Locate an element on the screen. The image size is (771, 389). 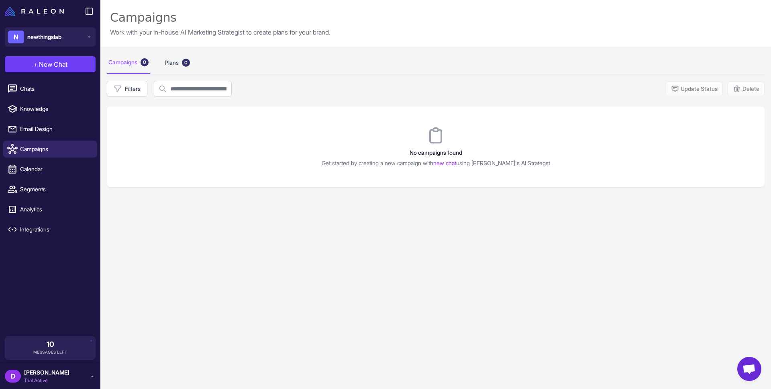
img: Raleon Logo is located at coordinates (34, 11).